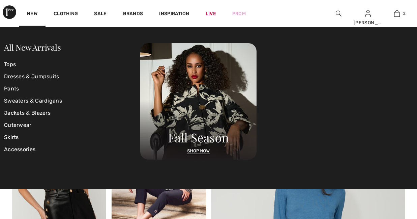 Image resolution: width=417 pixels, height=219 pixels. What do you see at coordinates (368, 13) in the screenshot?
I see `img: My Info` at bounding box center [368, 13].